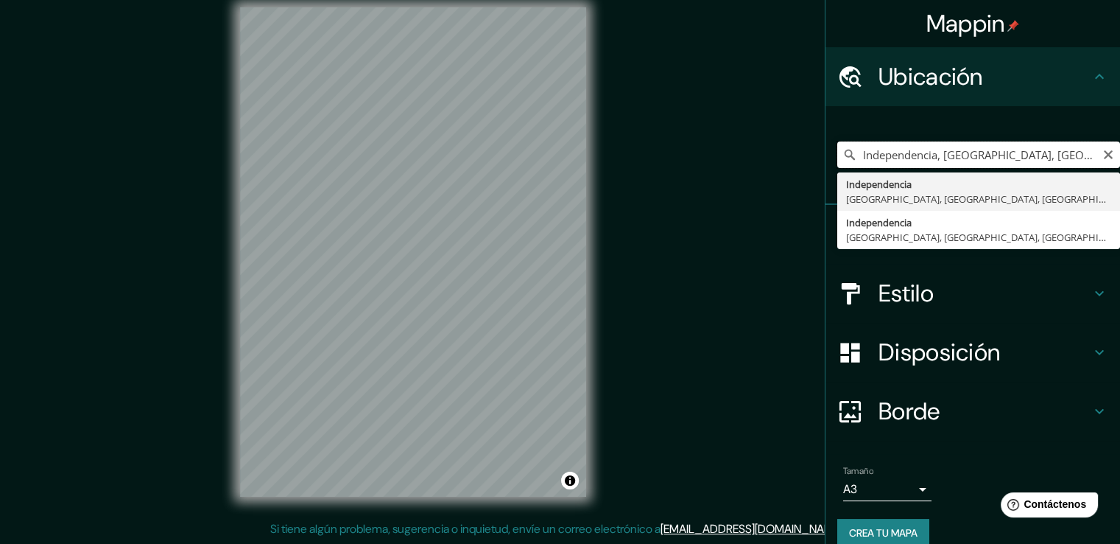  What do you see at coordinates (883, 533) in the screenshot?
I see `font: Crea tu mapa` at bounding box center [883, 533].